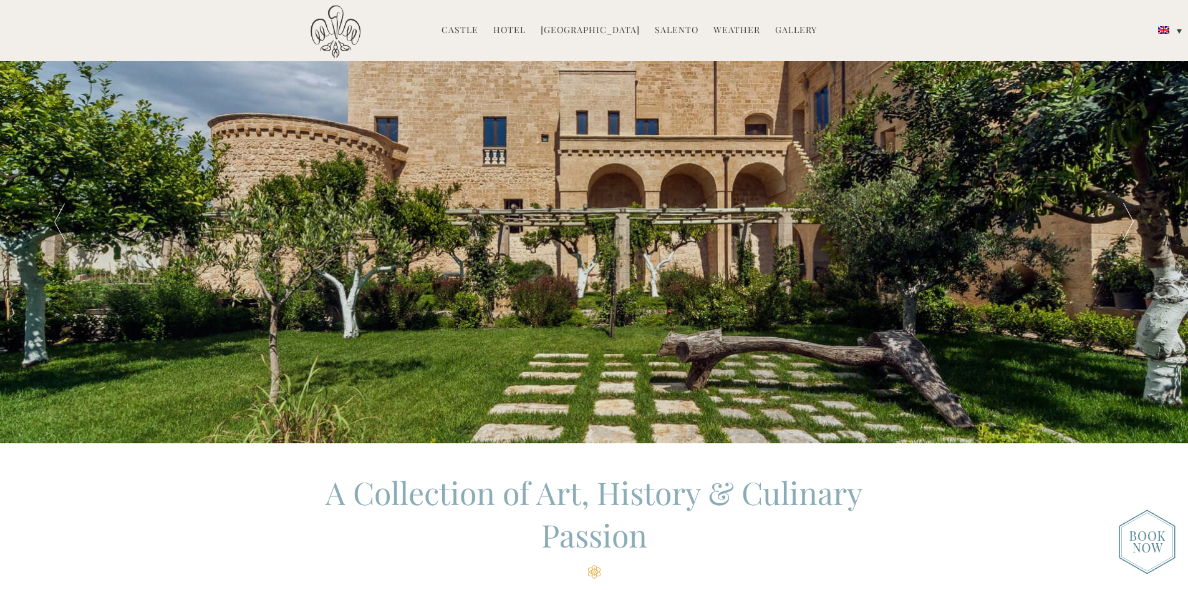 The width and height of the screenshot is (1188, 590). I want to click on a: Castle, so click(460, 31).